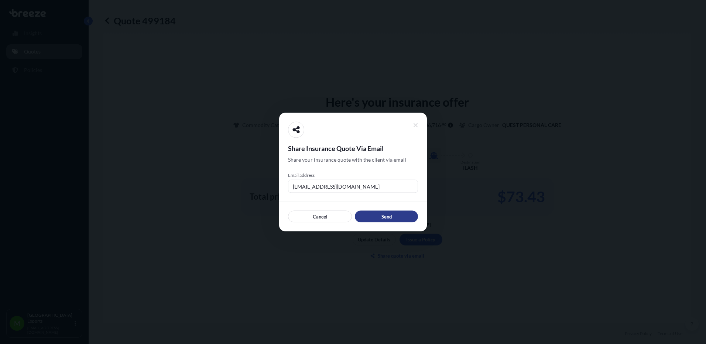  What do you see at coordinates (387, 217) in the screenshot?
I see `p: Send` at bounding box center [387, 217].